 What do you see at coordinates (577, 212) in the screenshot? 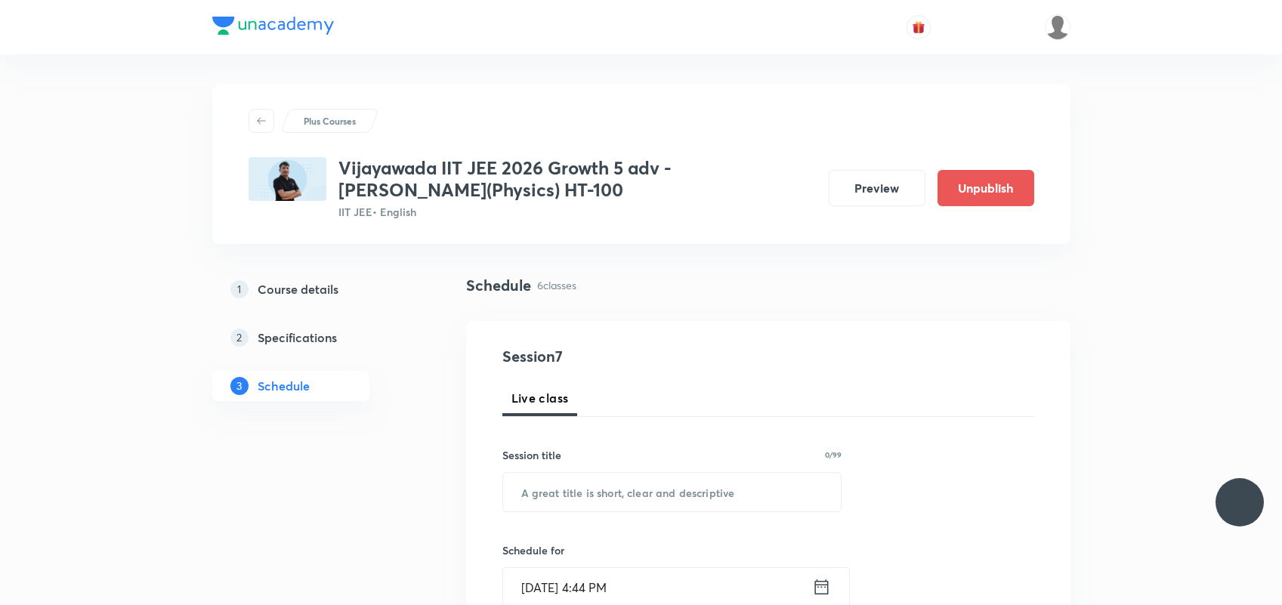
I see `p: IIT JEE • English` at bounding box center [577, 212].